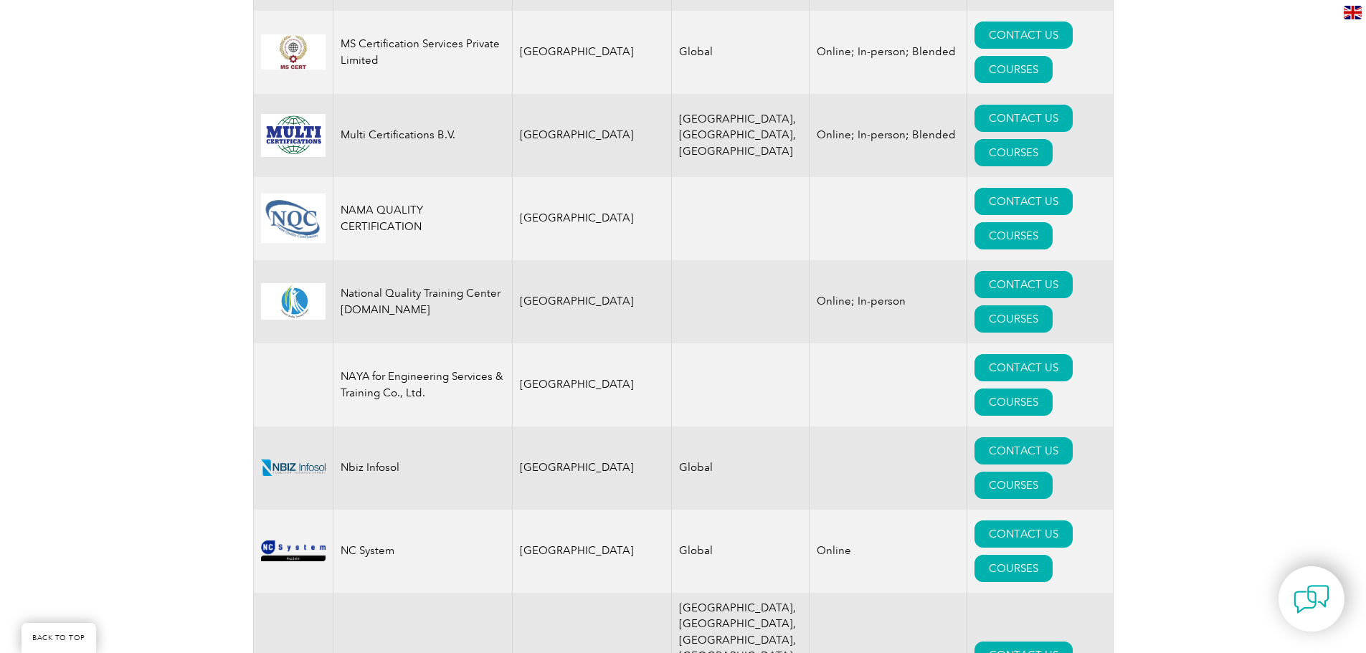 This screenshot has width=1366, height=653. What do you see at coordinates (59, 638) in the screenshot?
I see `a: BACK TO TOP` at bounding box center [59, 638].